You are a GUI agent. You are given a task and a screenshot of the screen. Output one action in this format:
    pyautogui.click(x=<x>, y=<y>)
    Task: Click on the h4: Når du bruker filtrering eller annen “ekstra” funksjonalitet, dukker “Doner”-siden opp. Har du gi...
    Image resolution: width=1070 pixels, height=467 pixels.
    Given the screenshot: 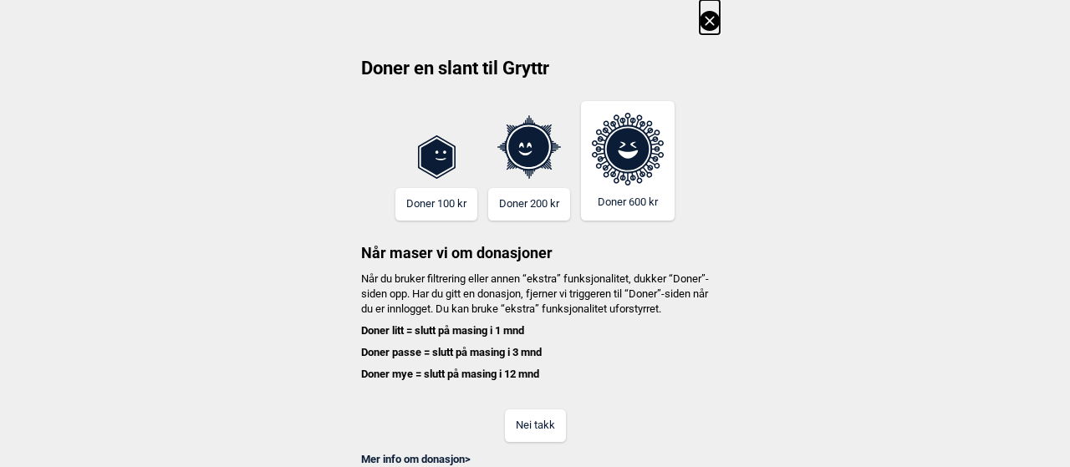 What is the action you would take?
    pyautogui.click(x=535, y=327)
    